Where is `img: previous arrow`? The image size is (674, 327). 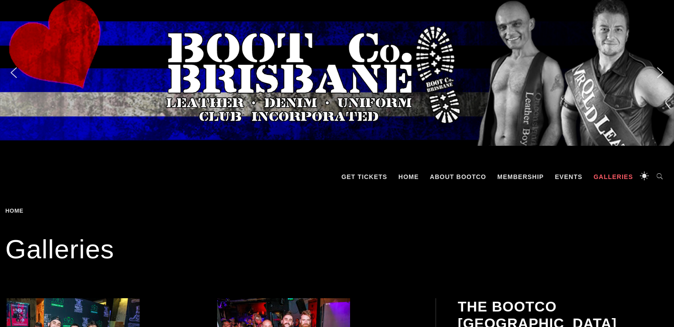 img: previous arrow is located at coordinates (14, 73).